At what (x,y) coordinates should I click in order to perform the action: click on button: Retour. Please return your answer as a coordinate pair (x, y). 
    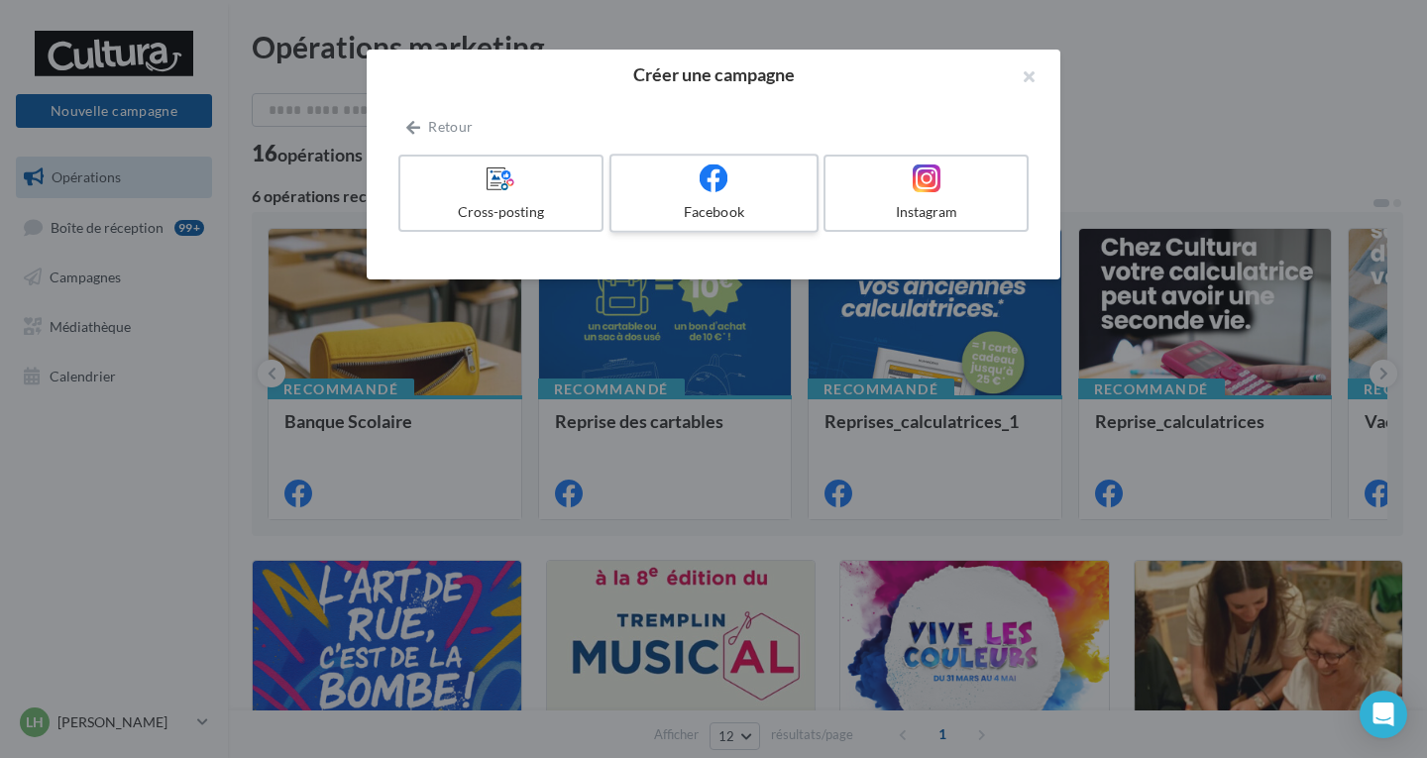
    Looking at the image, I should click on (439, 127).